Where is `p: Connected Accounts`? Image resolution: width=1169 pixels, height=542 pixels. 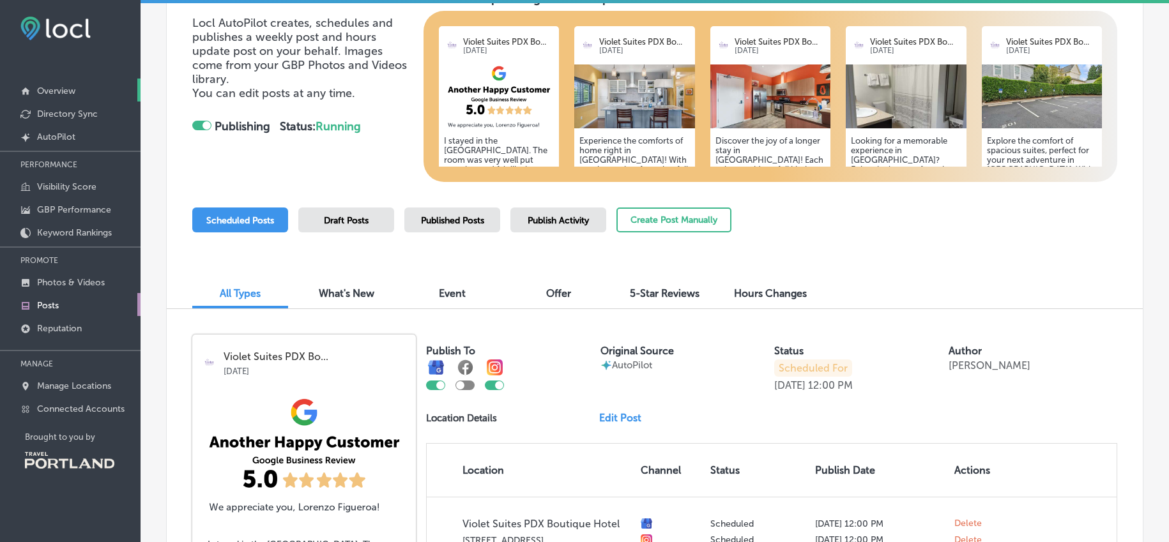 p: Connected Accounts is located at coordinates (80, 409).